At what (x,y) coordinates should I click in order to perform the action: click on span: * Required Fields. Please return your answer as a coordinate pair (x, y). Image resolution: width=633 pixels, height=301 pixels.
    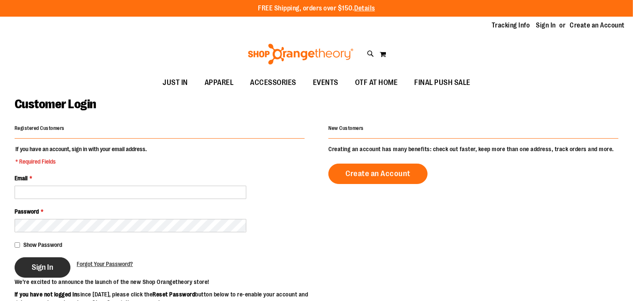
    Looking at the image, I should click on (81, 162).